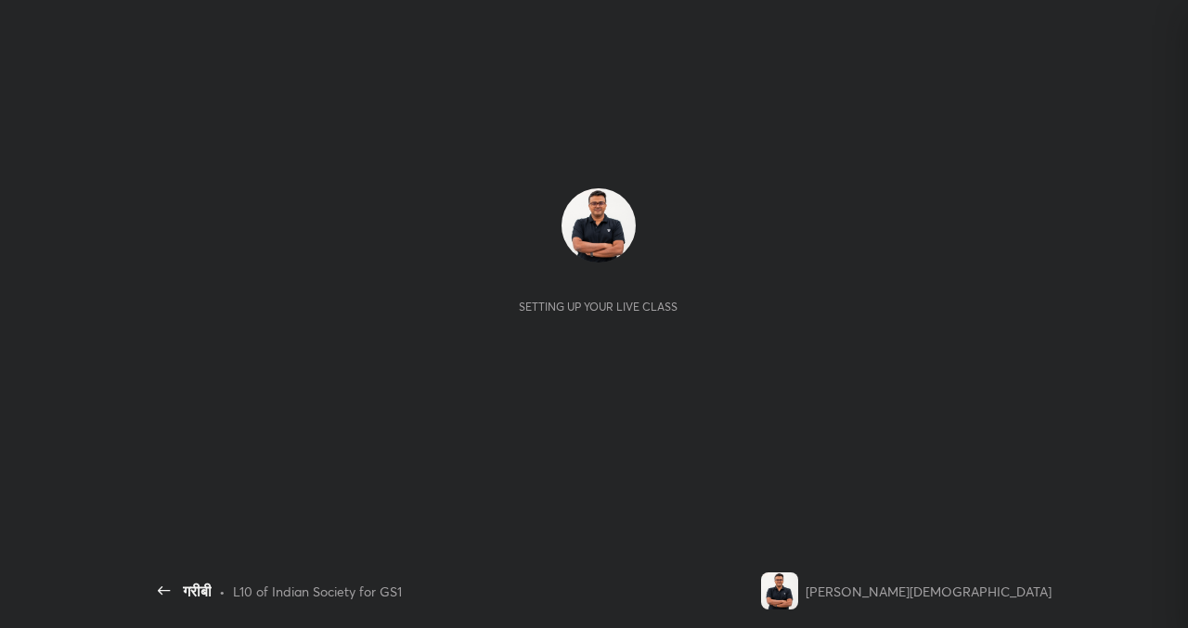  Describe the element at coordinates (197, 591) in the screenshot. I see `div: गरीबी` at that location.